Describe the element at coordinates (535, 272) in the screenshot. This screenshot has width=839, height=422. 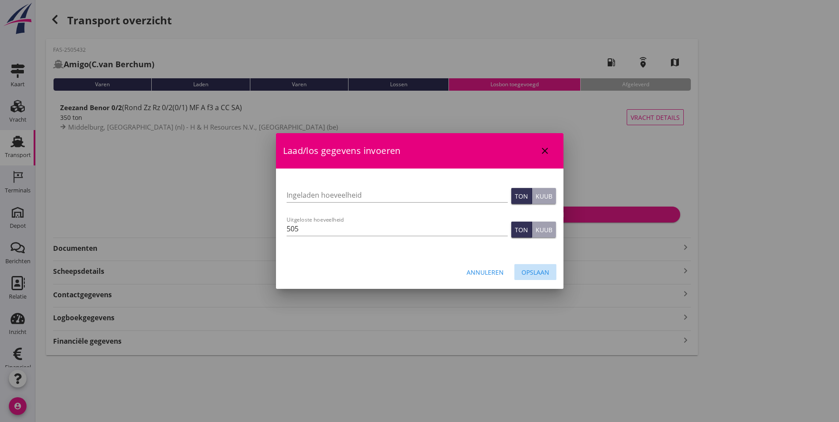
I see `div: Opslaan` at that location.